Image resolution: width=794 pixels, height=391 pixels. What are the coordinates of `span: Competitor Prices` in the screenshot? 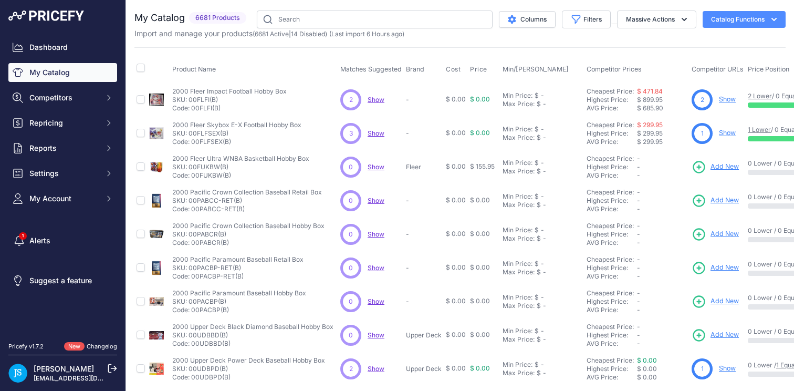 It's located at (614, 69).